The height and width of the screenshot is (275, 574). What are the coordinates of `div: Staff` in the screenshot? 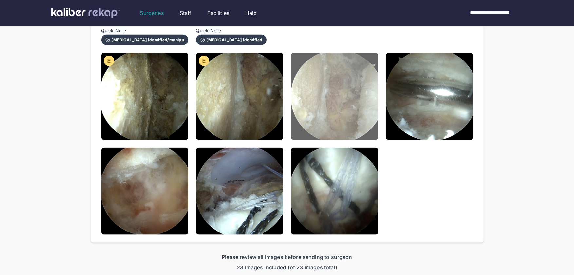 It's located at (186, 13).